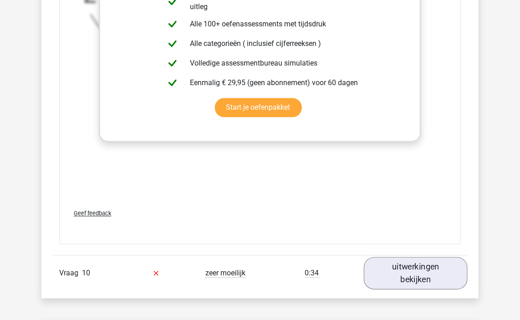 Image resolution: width=520 pixels, height=320 pixels. What do you see at coordinates (86, 273) in the screenshot?
I see `span: 10` at bounding box center [86, 273].